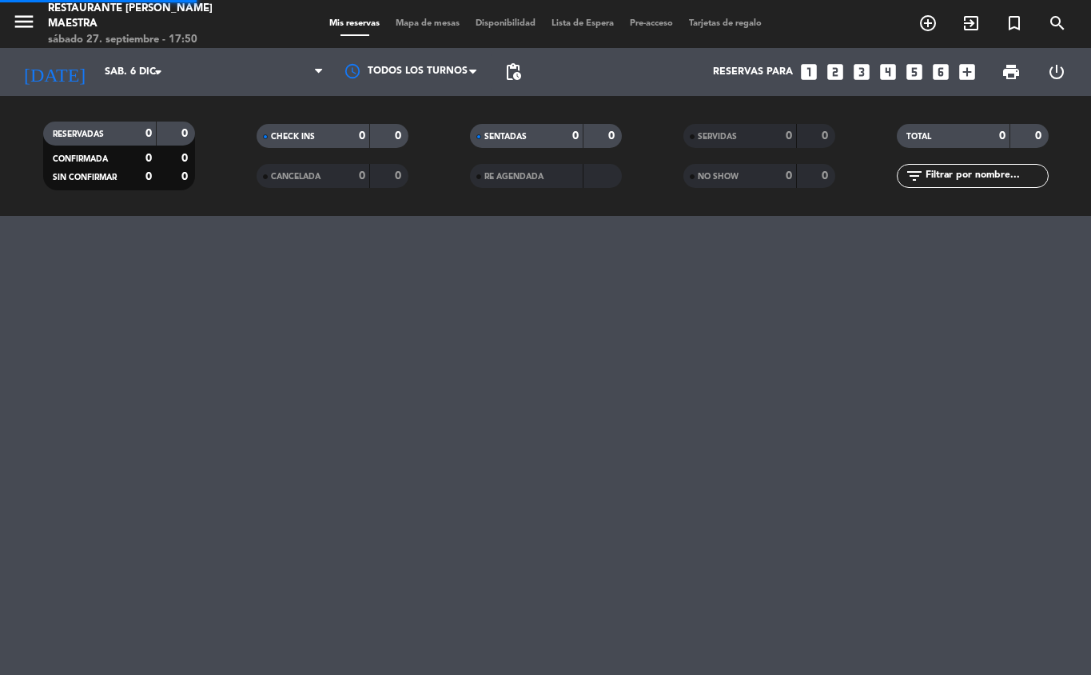 The width and height of the screenshot is (1091, 675). I want to click on i: search, so click(1057, 23).